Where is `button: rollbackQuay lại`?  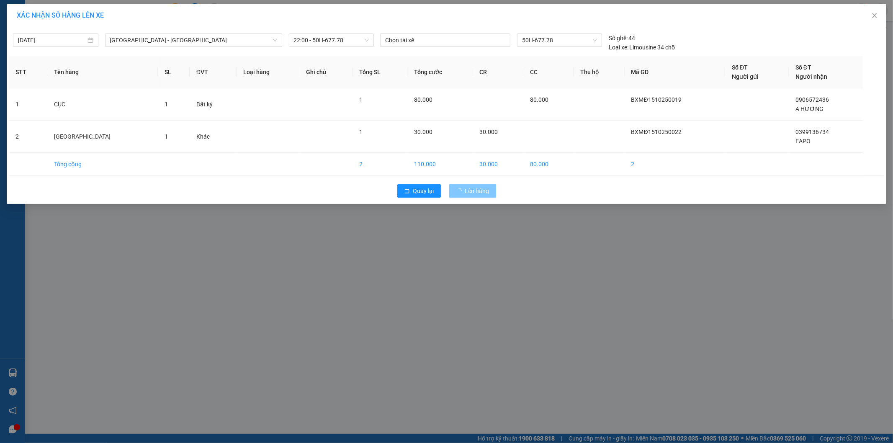 button: rollbackQuay lại is located at coordinates (419, 191).